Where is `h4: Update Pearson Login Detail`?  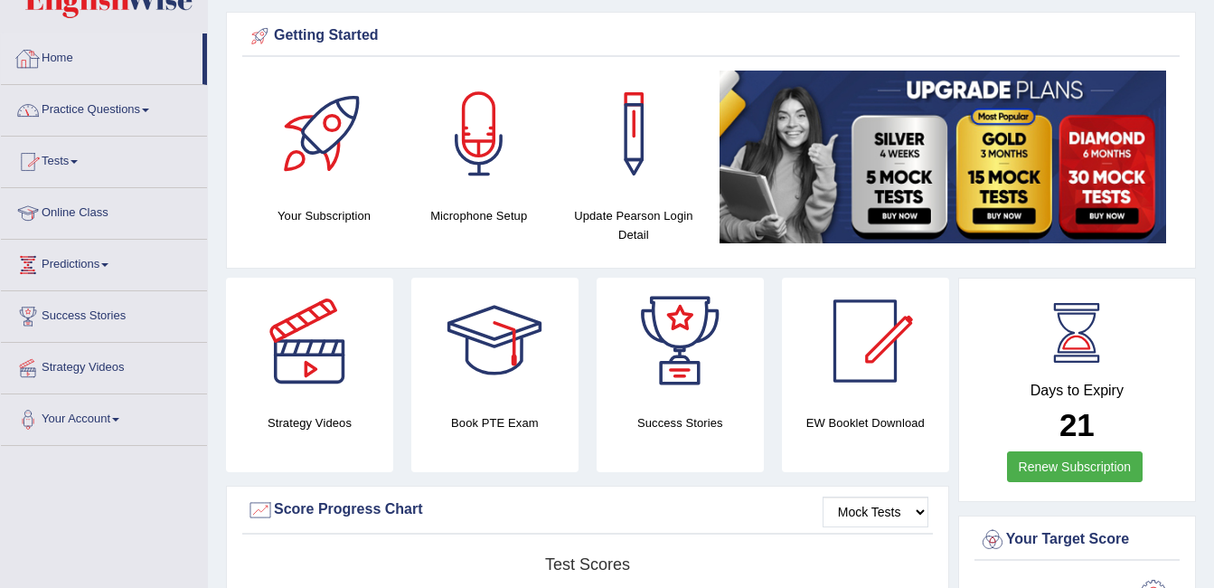
h4: Update Pearson Login Detail is located at coordinates (633, 225).